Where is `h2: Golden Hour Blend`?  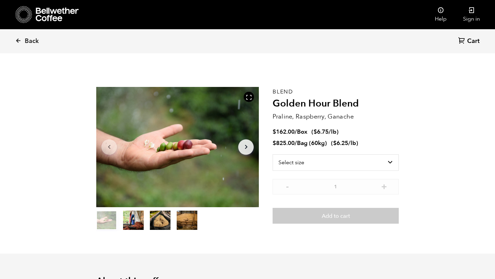
h2: Golden Hour Blend is located at coordinates (335, 104).